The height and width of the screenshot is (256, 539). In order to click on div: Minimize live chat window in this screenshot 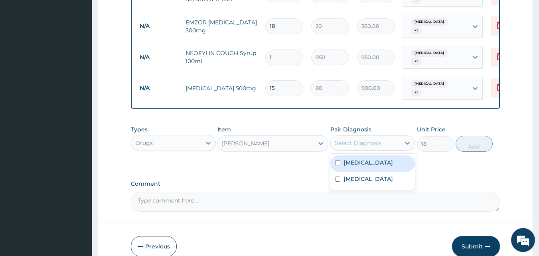, I will do `click(140, 14)`.